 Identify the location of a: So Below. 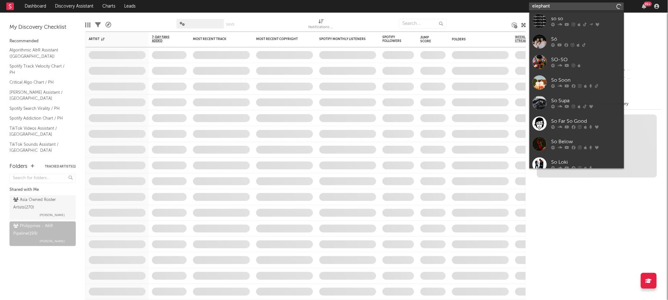
(576, 144).